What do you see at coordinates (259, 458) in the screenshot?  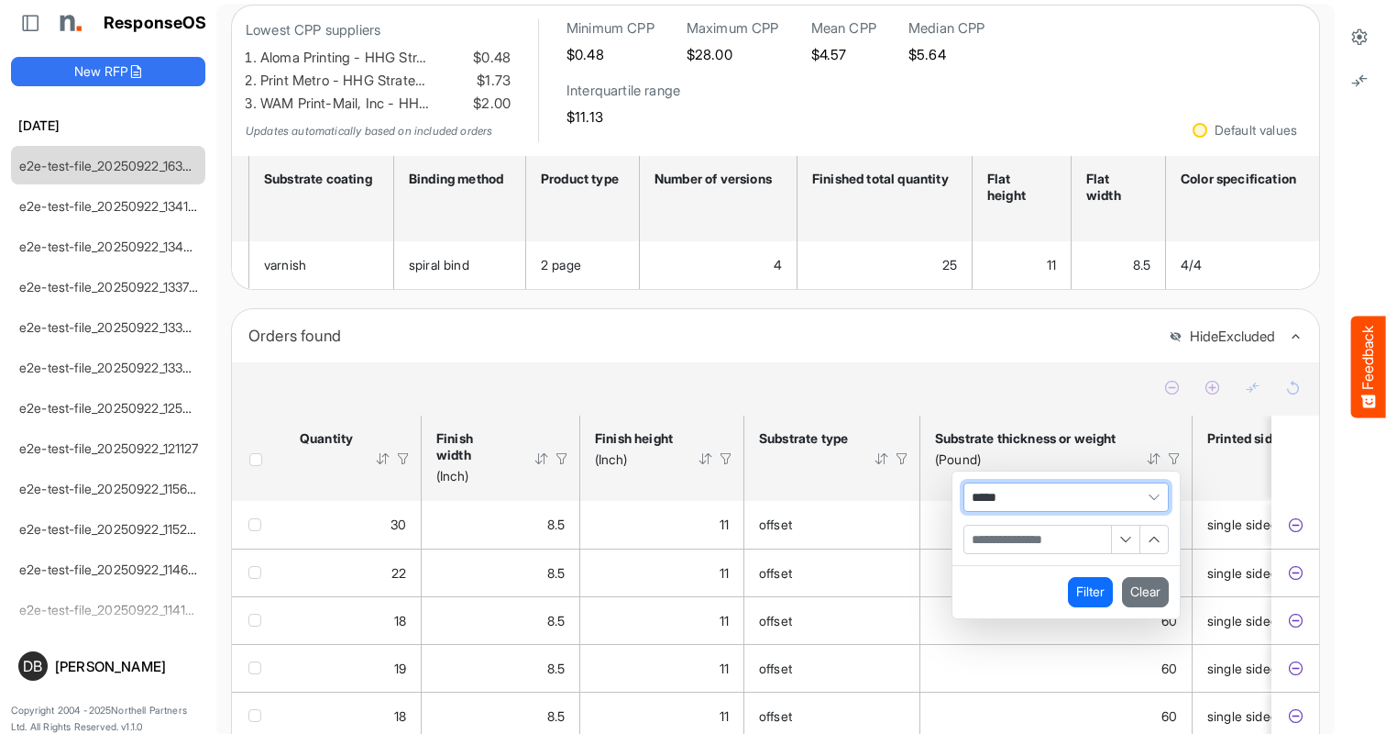 I see `th: Header checkbox` at bounding box center [259, 458].